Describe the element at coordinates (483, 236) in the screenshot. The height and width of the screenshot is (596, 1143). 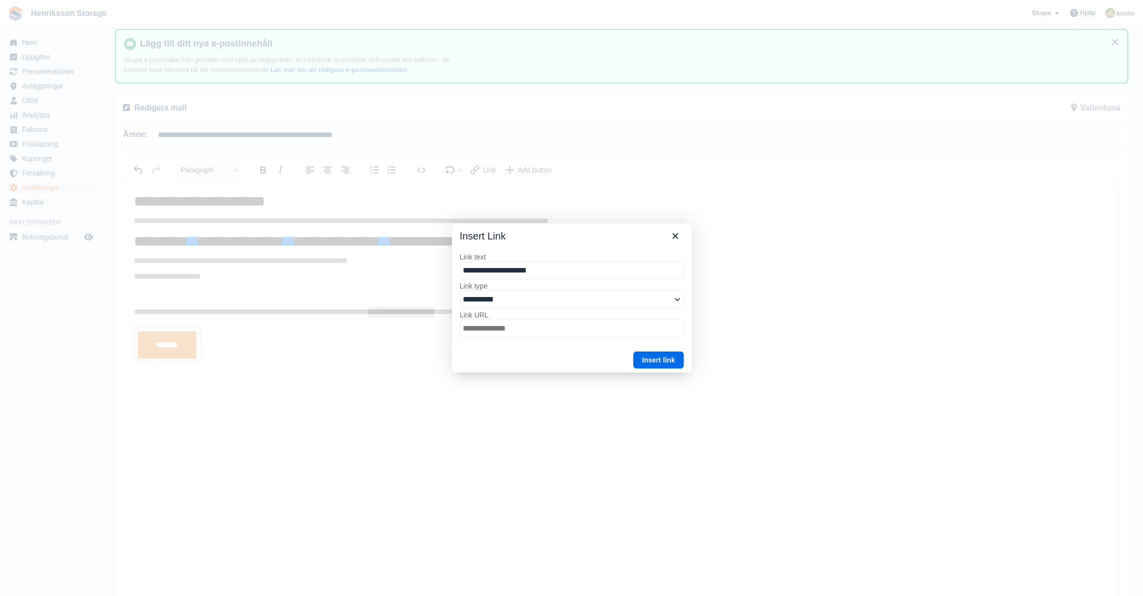
I see `h1: Insert Link` at that location.